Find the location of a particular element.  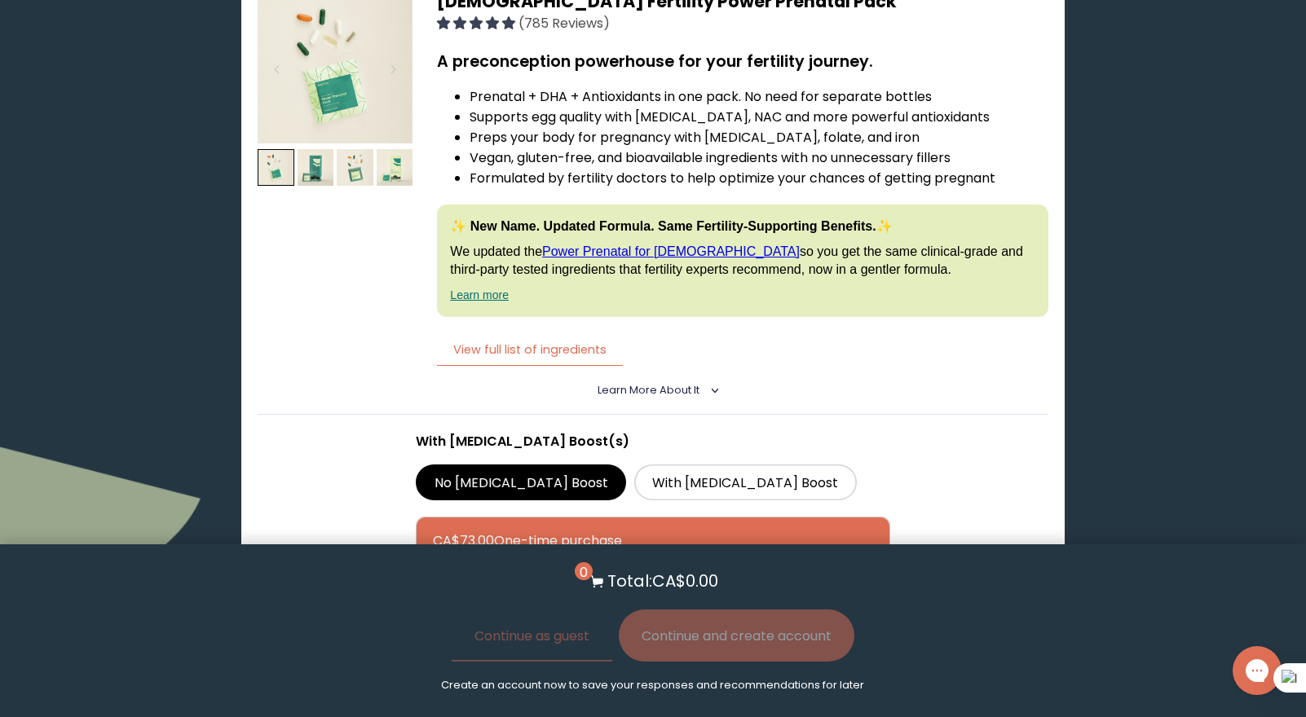

p: We updated the so you get the same clinical-grade and third-party tested ingredients that fertili... is located at coordinates (742, 261).